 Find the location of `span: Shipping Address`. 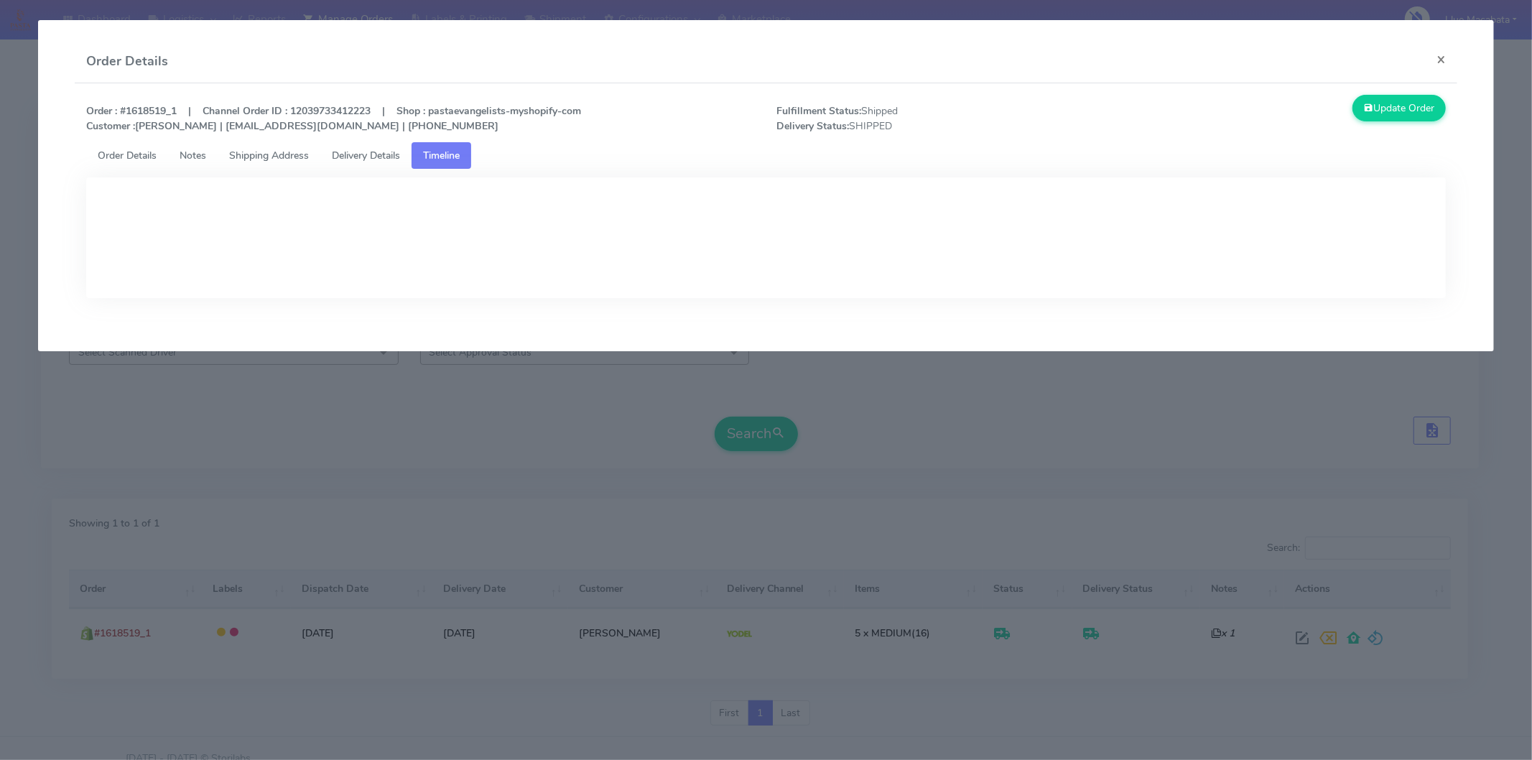

span: Shipping Address is located at coordinates (269, 155).